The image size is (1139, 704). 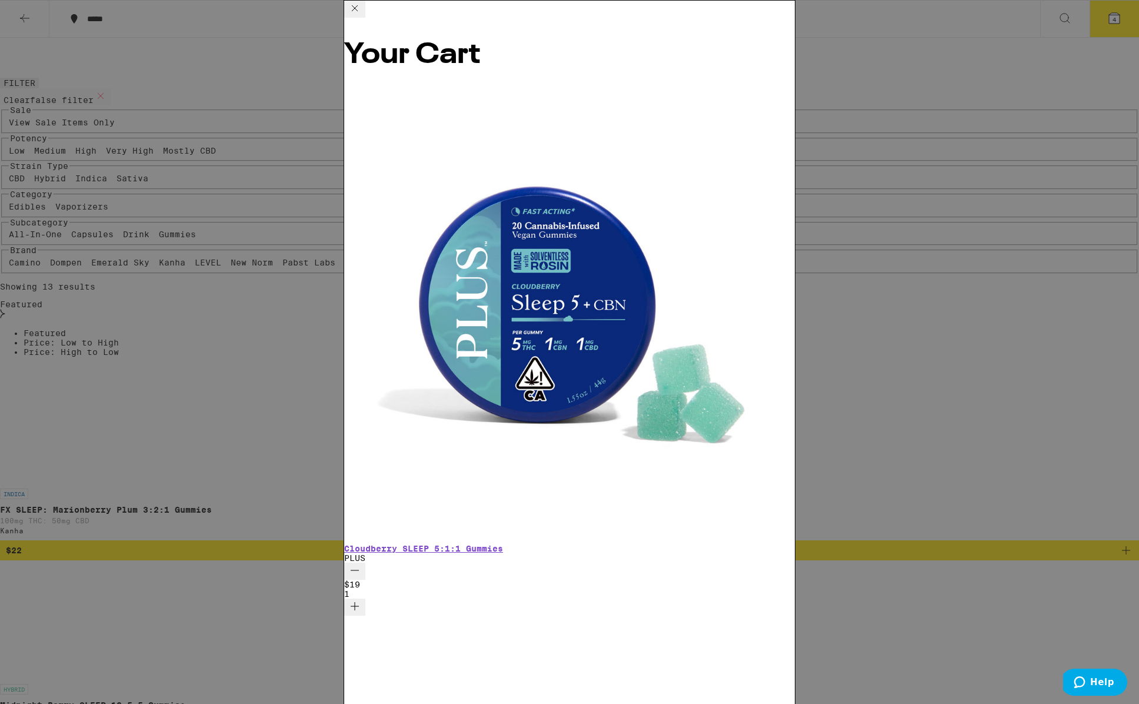 What do you see at coordinates (570, 318) in the screenshot?
I see `img: PLUS - Cloudberry SLEEP 5:1:1 Gummies` at bounding box center [570, 318].